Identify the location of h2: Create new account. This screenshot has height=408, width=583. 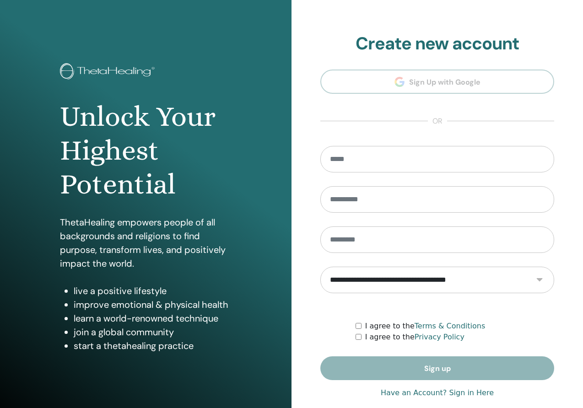
(437, 44).